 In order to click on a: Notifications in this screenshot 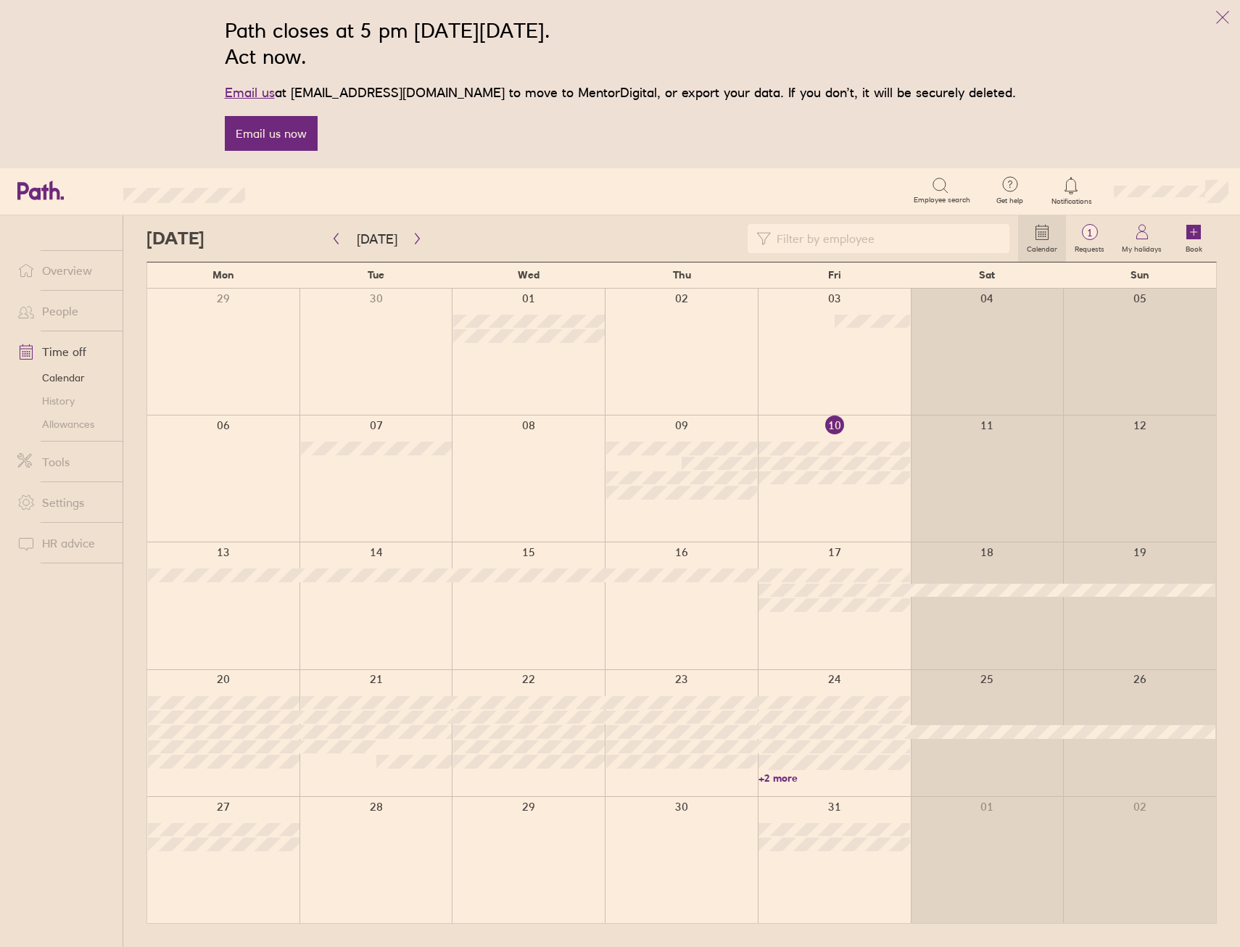, I will do `click(1071, 191)`.